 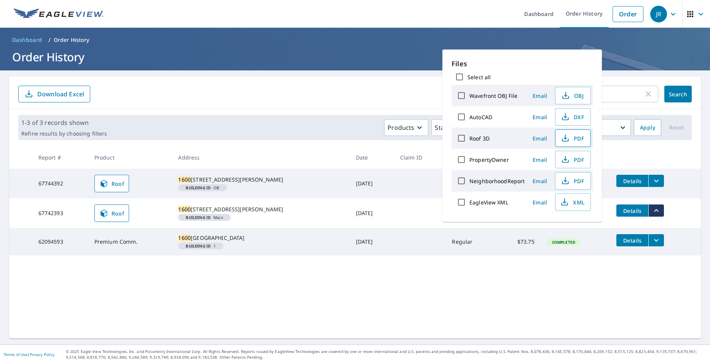 What do you see at coordinates (648, 128) in the screenshot?
I see `span: Apply` at bounding box center [648, 128].